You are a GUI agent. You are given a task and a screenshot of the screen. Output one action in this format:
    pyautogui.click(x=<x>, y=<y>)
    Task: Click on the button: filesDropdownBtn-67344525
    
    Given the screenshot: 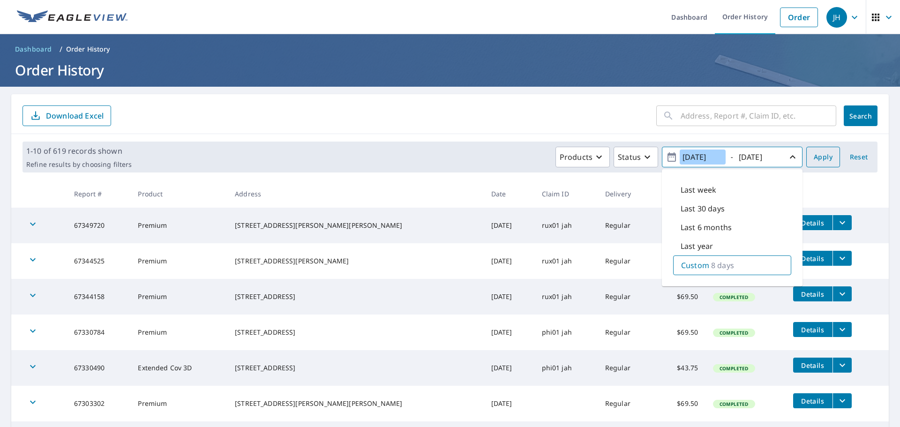 What is the action you would take?
    pyautogui.click(x=842, y=258)
    